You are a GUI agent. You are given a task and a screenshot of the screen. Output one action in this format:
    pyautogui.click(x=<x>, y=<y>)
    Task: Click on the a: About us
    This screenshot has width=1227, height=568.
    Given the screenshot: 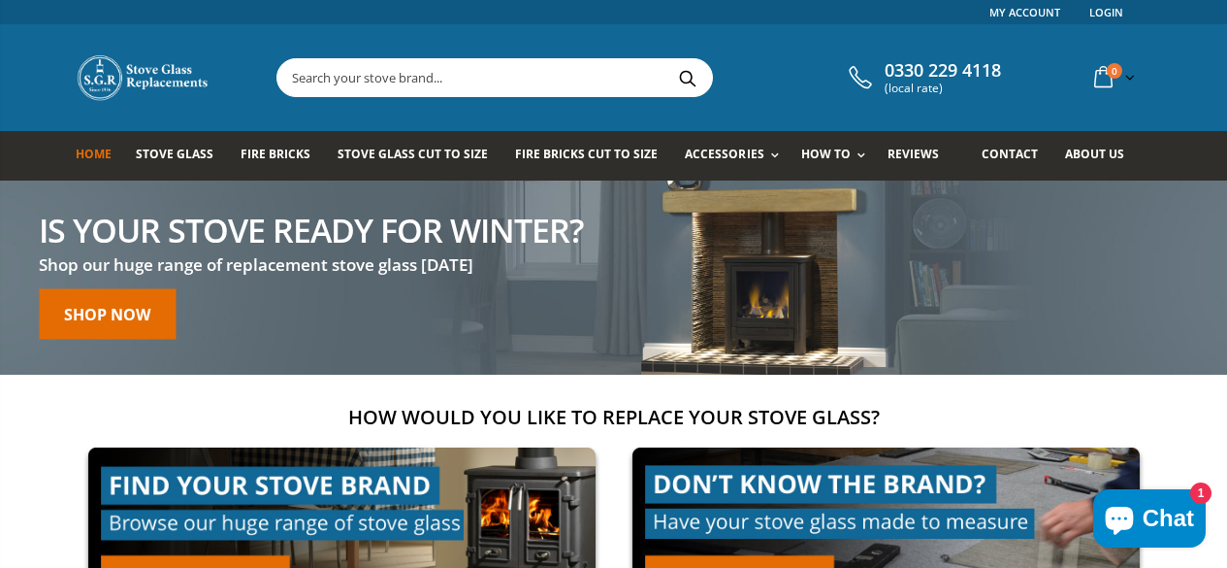 What is the action you would take?
    pyautogui.click(x=1102, y=155)
    